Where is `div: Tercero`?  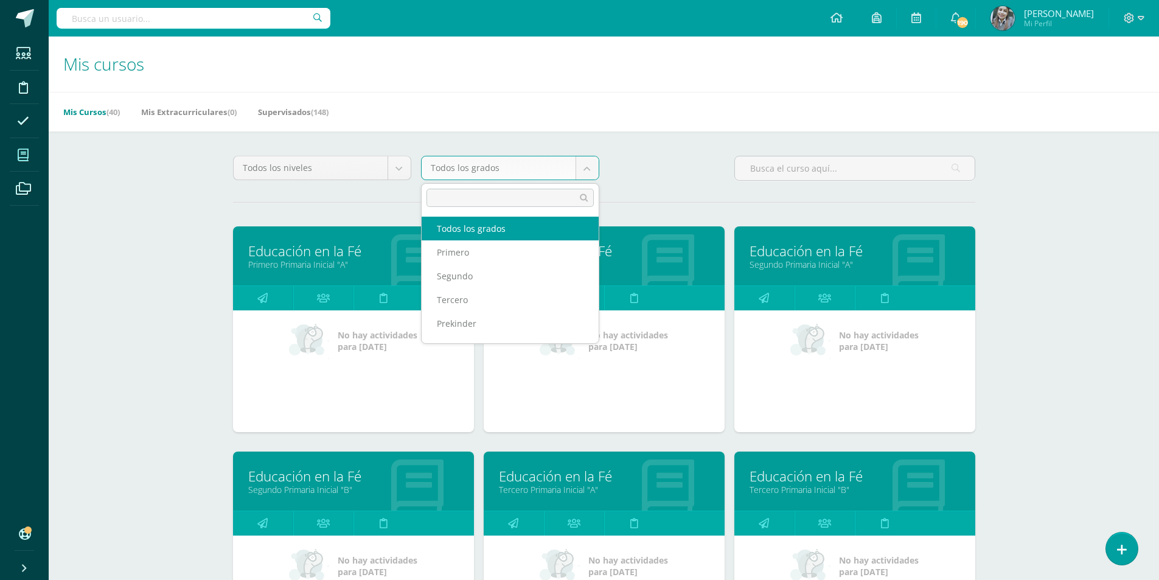 div: Tercero is located at coordinates (510, 299).